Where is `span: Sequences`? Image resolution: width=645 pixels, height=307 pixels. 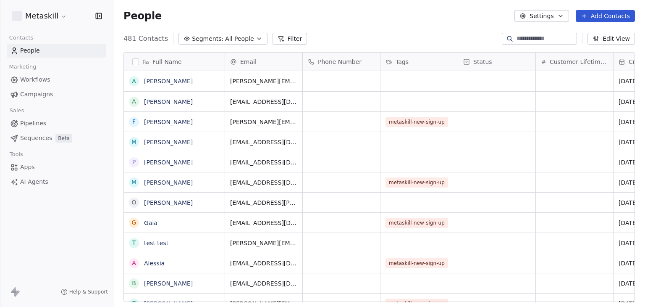
span: Sequences is located at coordinates (36, 138).